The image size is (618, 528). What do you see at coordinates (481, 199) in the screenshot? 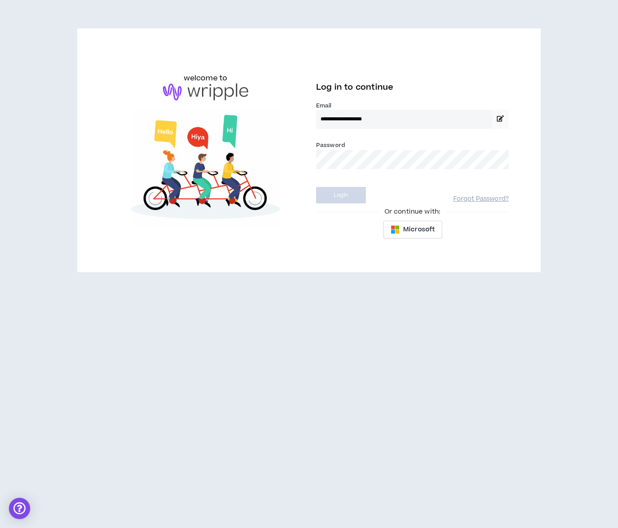
I see `a: Forgot Password?` at bounding box center [481, 199].